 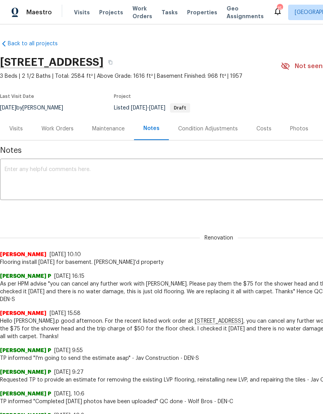 What do you see at coordinates (263, 129) in the screenshot?
I see `div: Costs` at bounding box center [263, 129].